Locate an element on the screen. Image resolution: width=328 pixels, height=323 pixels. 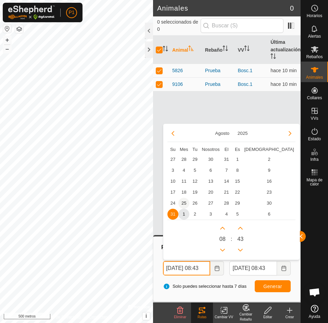
font: 19 is located at coordinates (195, 192).